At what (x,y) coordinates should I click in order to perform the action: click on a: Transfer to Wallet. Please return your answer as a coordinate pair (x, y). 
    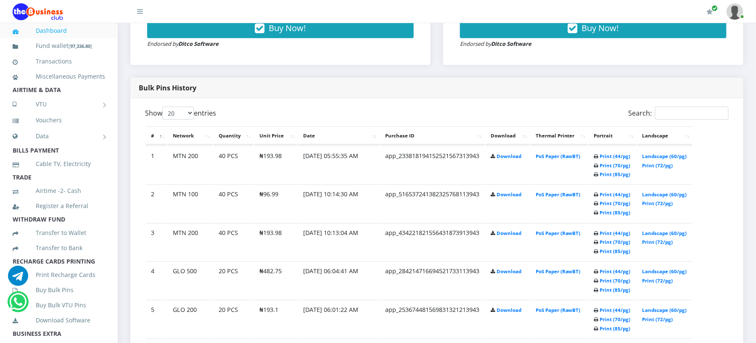
    Looking at the image, I should click on (59, 233).